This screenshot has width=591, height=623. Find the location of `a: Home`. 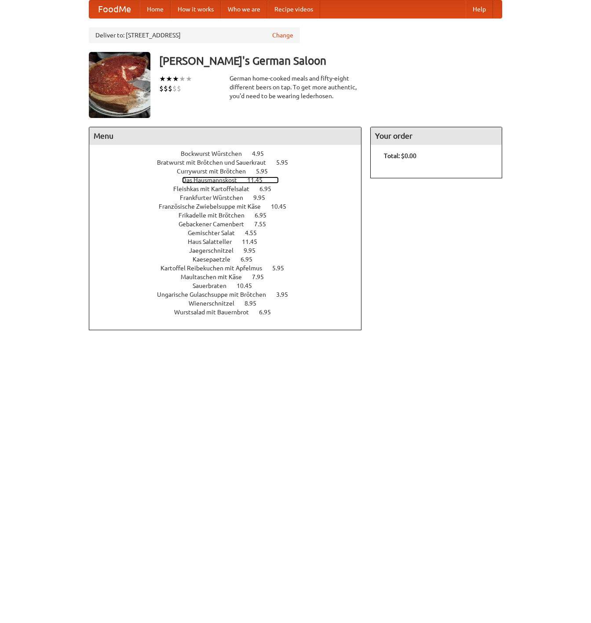

a: Home is located at coordinates (155, 9).